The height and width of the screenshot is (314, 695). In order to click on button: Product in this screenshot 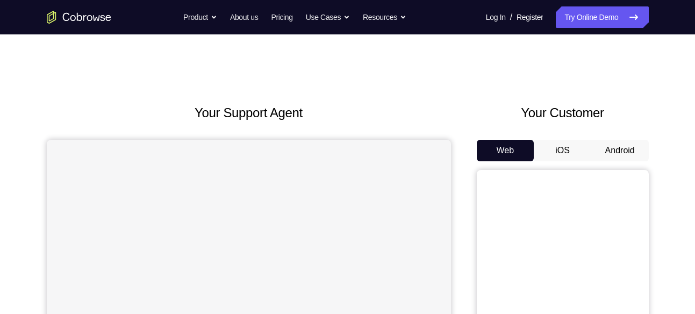, I will do `click(200, 17)`.